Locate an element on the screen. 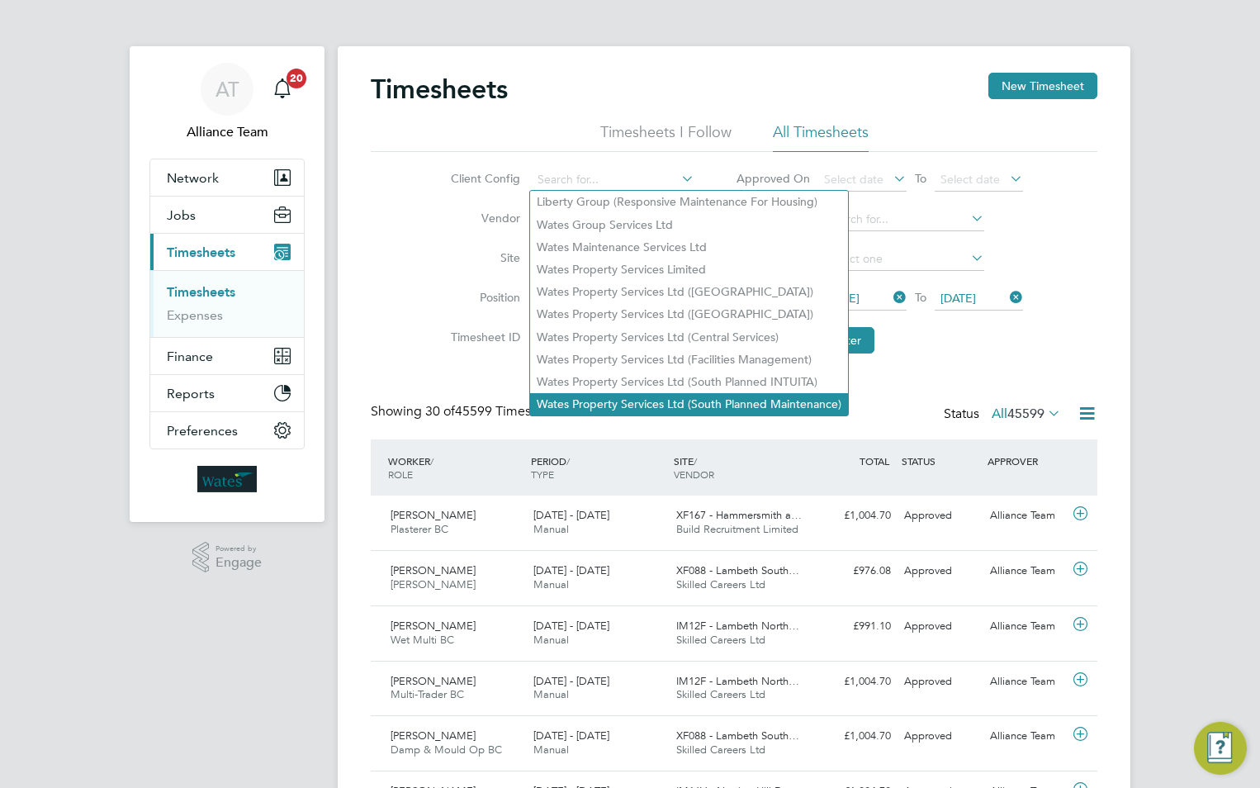 This screenshot has width=1260, height=788. div: £991.10 is located at coordinates (855, 626).